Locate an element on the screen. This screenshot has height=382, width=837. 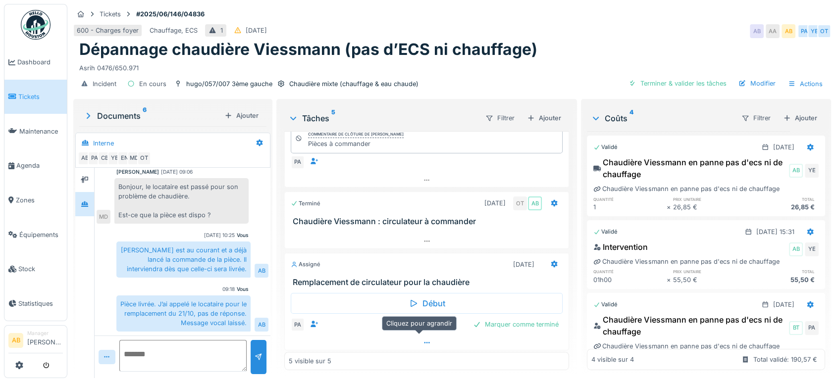
a: Tickets is located at coordinates (36, 97).